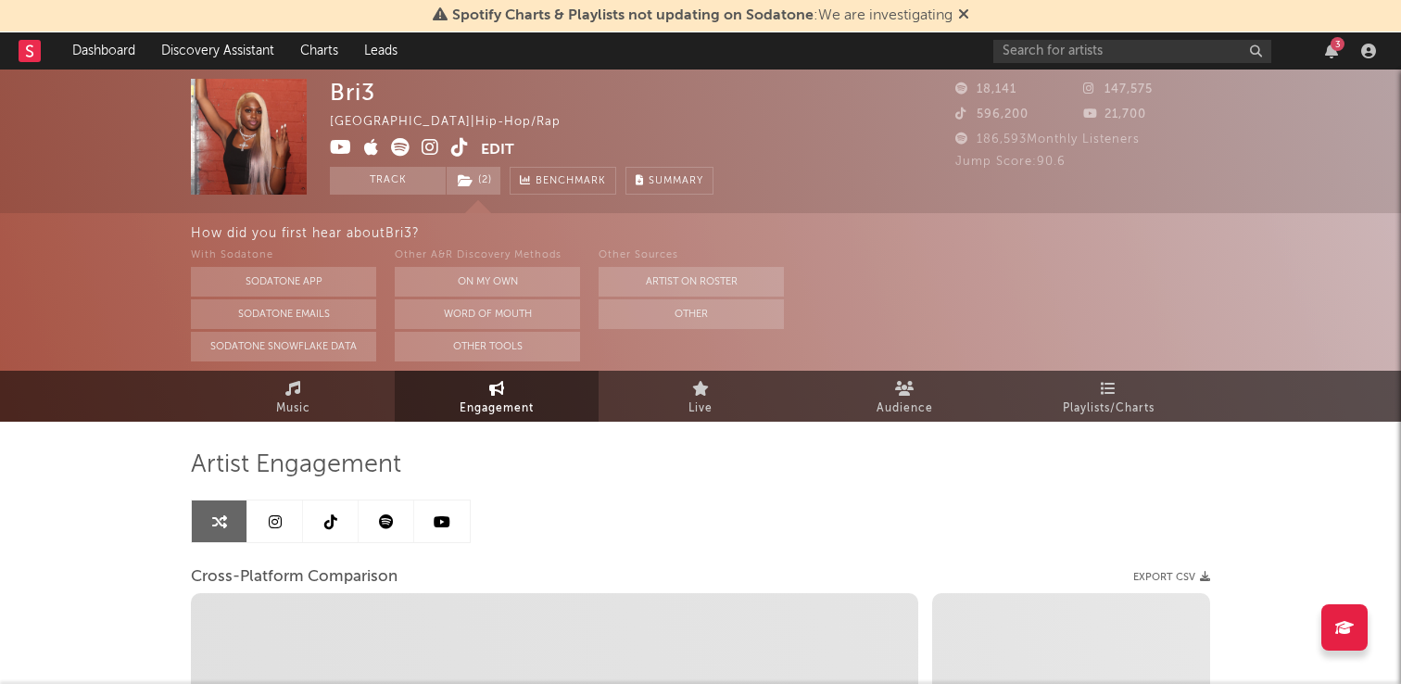  What do you see at coordinates (487, 347) in the screenshot?
I see `button: Other Tools` at bounding box center [487, 347].